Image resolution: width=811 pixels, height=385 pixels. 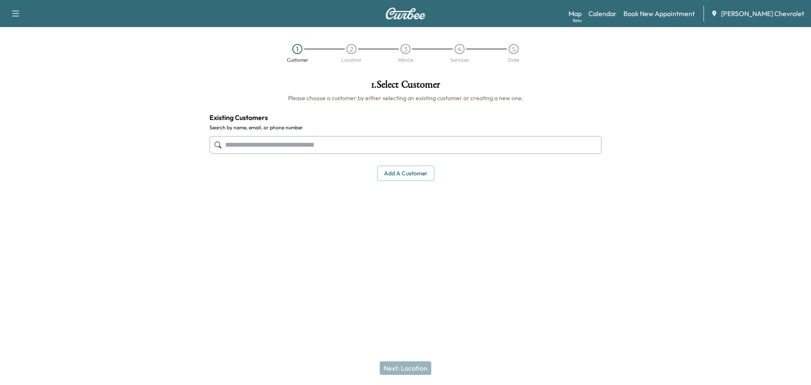 I want to click on button: Add a customer, so click(x=405, y=173).